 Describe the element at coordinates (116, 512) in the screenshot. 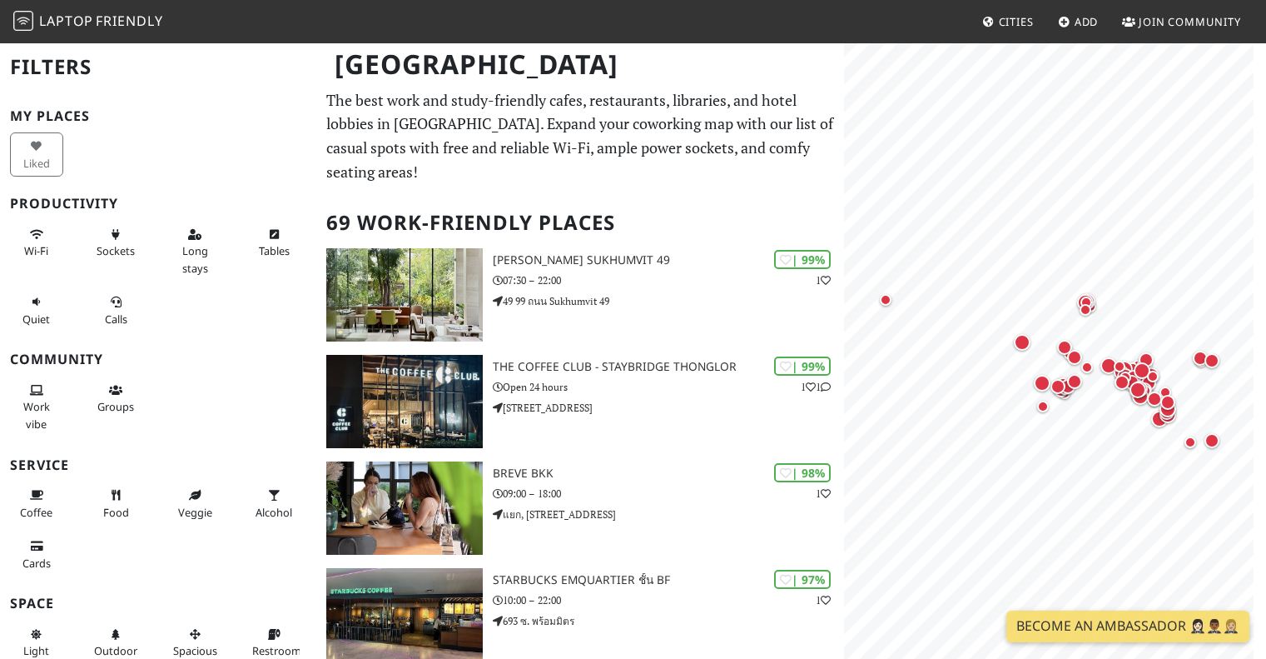

I see `span: Food` at that location.